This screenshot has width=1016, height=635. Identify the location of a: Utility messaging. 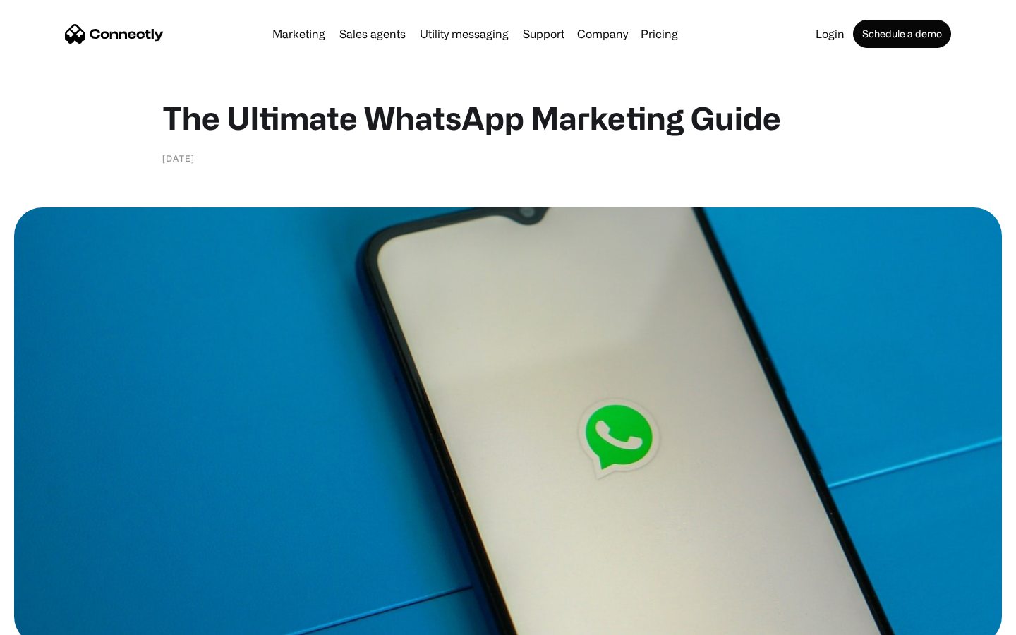
(464, 34).